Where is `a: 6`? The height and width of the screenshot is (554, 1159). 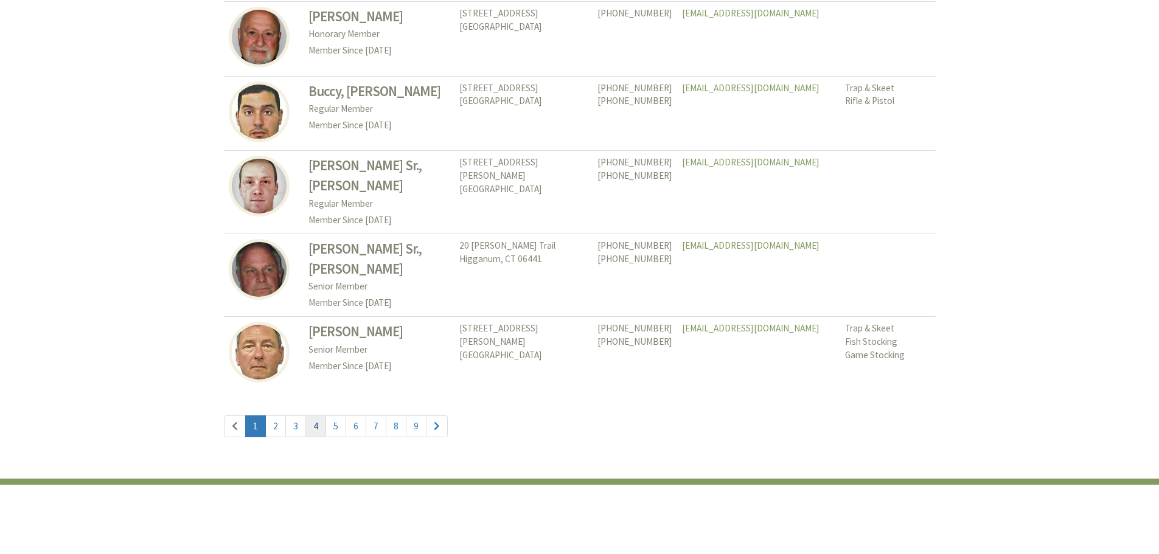 a: 6 is located at coordinates (356, 427).